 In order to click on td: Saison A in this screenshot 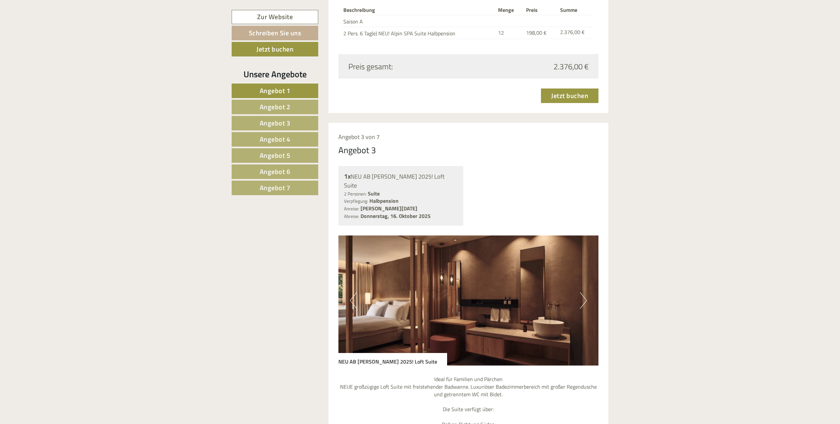, I will do `click(419, 21)`.